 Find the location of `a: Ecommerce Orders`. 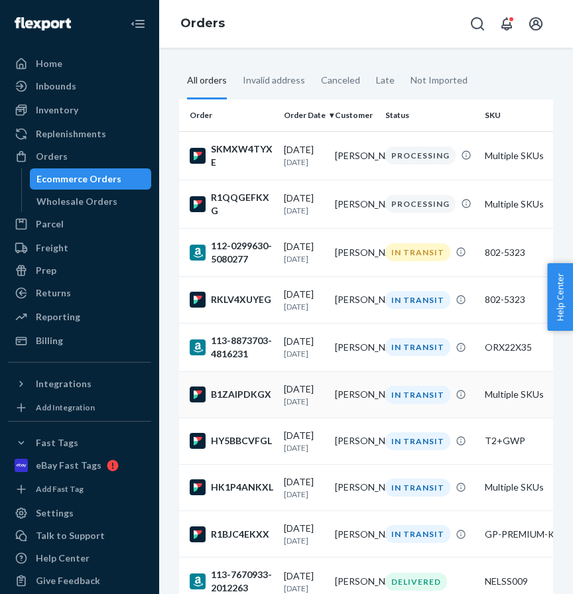

a: Ecommerce Orders is located at coordinates (91, 179).